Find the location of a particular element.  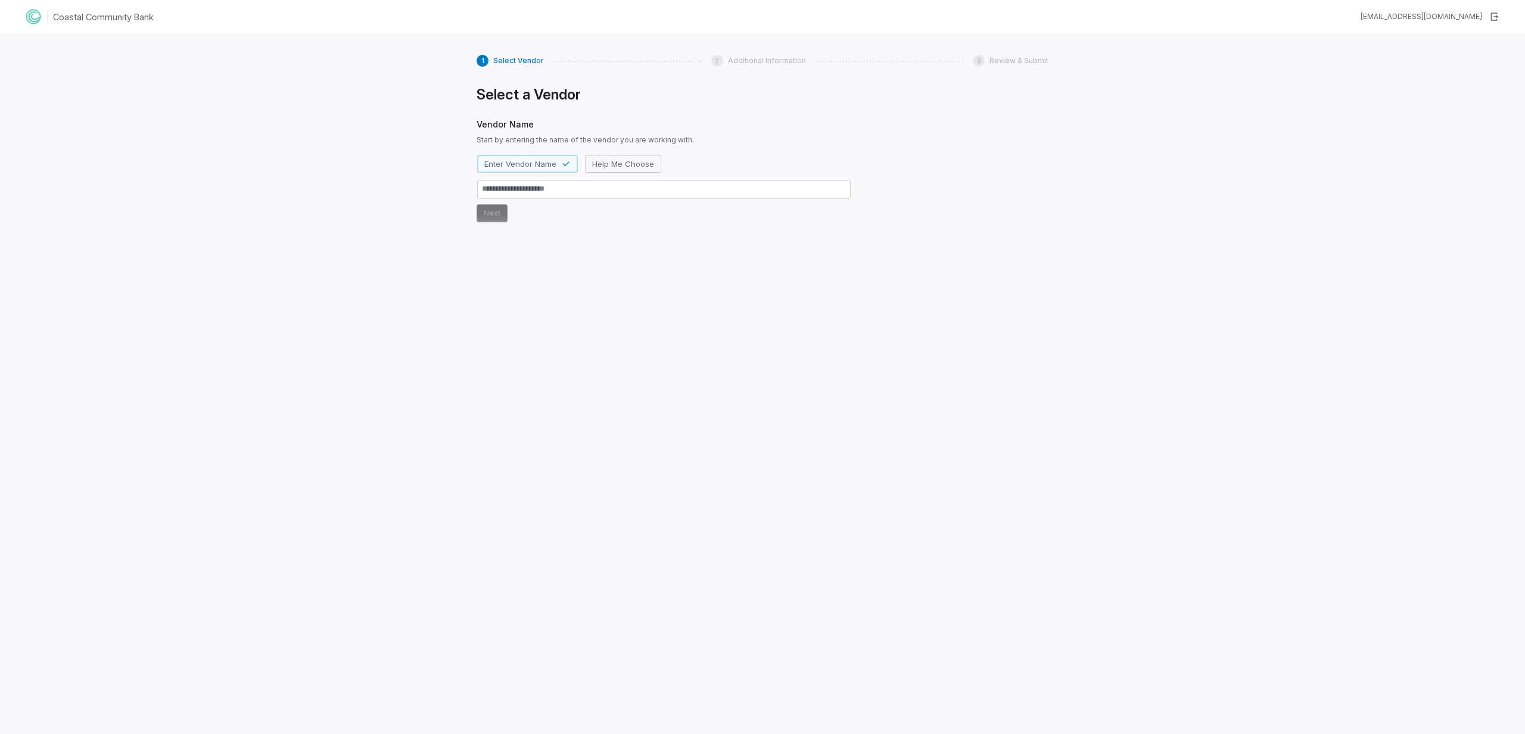

div: 1 is located at coordinates (483, 61).